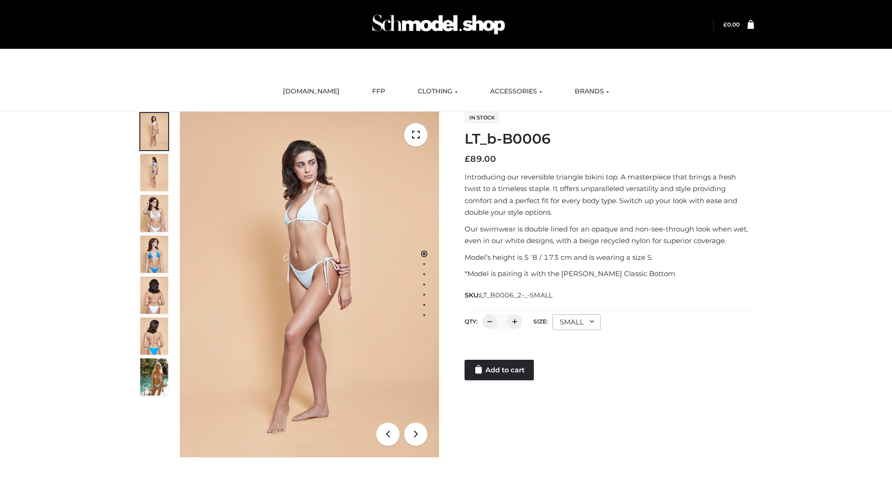  What do you see at coordinates (577, 322) in the screenshot?
I see `div: SMALL` at bounding box center [577, 322].